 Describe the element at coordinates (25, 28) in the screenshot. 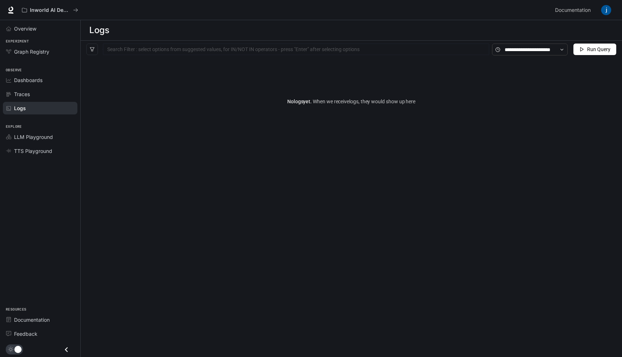

I see `span: Overview` at that location.